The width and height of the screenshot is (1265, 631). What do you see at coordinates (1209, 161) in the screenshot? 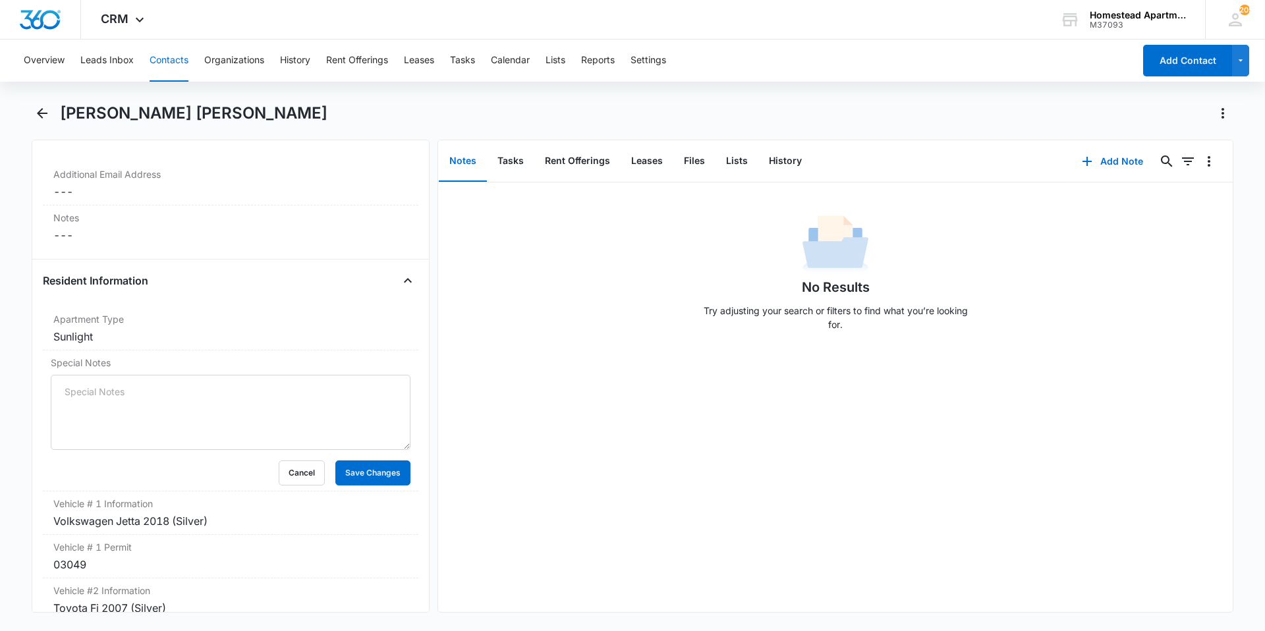
I see `button: Overflow Menu` at bounding box center [1209, 161].